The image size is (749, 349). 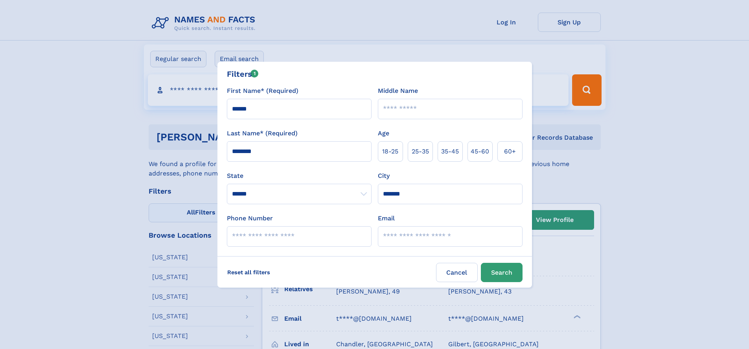 What do you see at coordinates (262, 133) in the screenshot?
I see `label: Last Name* (Required)` at bounding box center [262, 133].